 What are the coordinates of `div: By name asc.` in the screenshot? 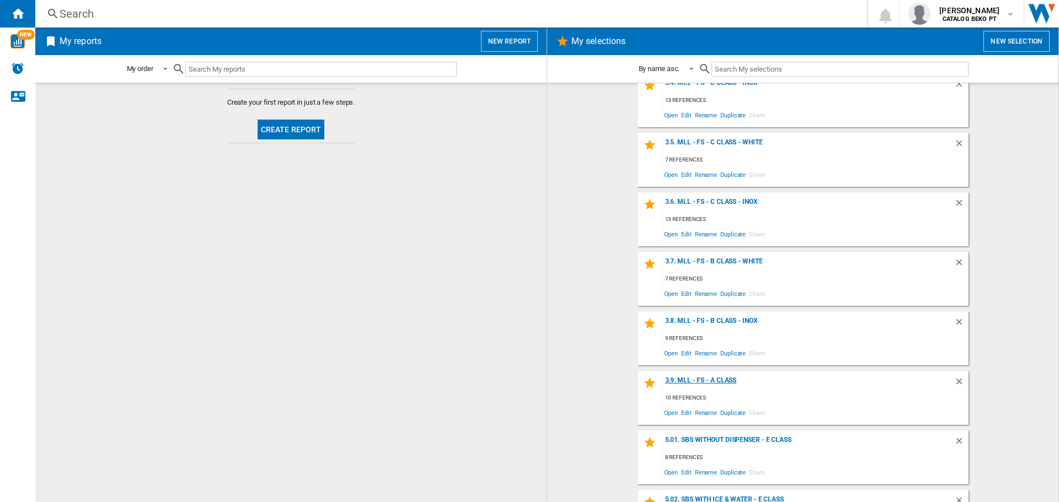 It's located at (659, 68).